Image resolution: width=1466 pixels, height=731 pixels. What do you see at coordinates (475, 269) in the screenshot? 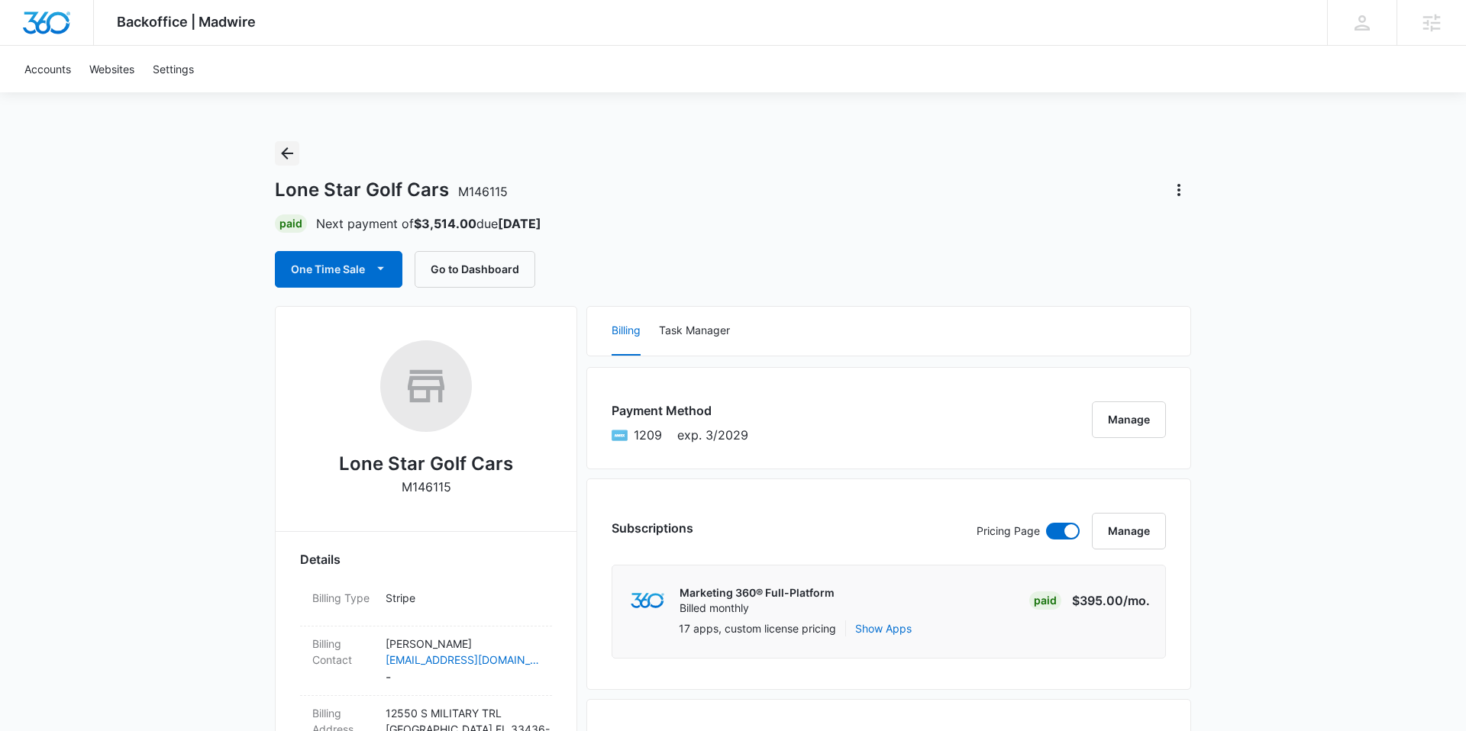
I see `button: Go to Dashboard` at bounding box center [475, 269].